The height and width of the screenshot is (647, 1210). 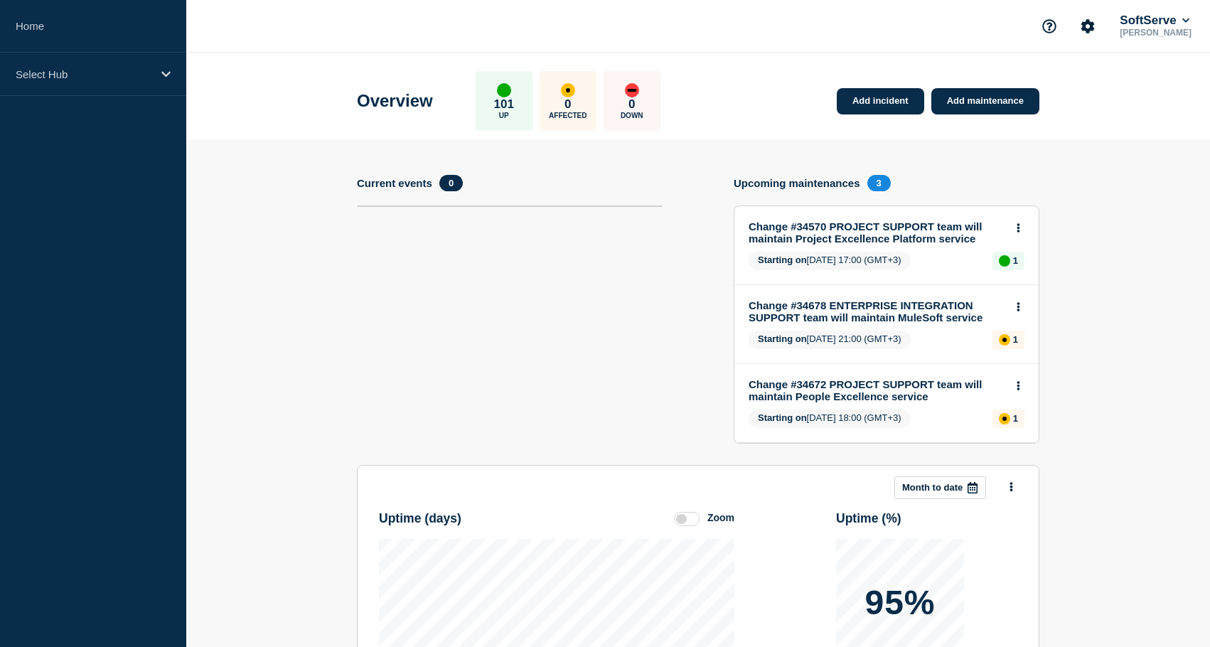 I want to click on p: 101, so click(x=504, y=105).